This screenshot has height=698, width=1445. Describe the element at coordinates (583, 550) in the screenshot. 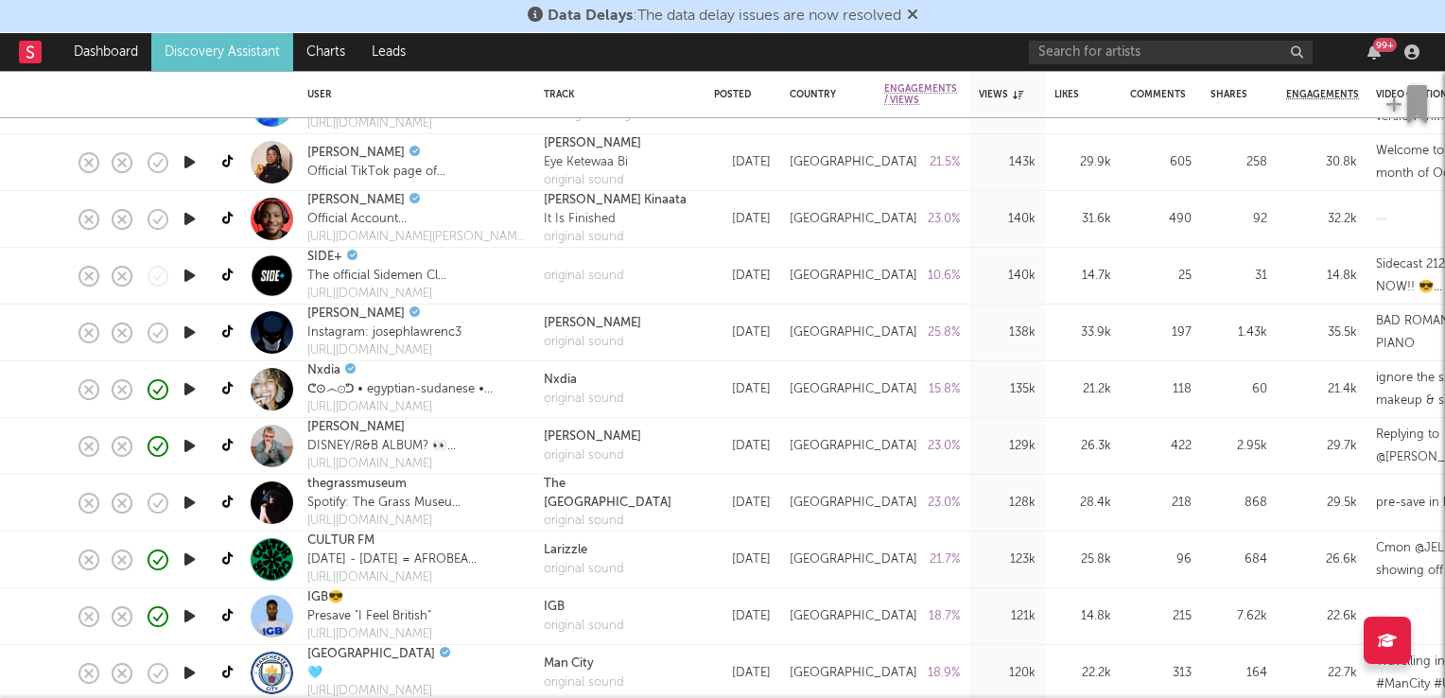

I see `a: Larizzle` at that location.